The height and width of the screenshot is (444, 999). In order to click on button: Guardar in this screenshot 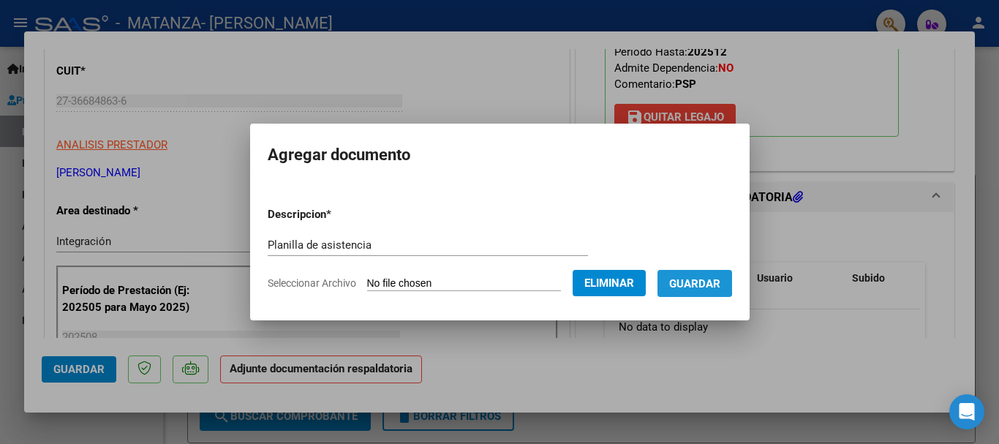, I will do `click(695, 283)`.